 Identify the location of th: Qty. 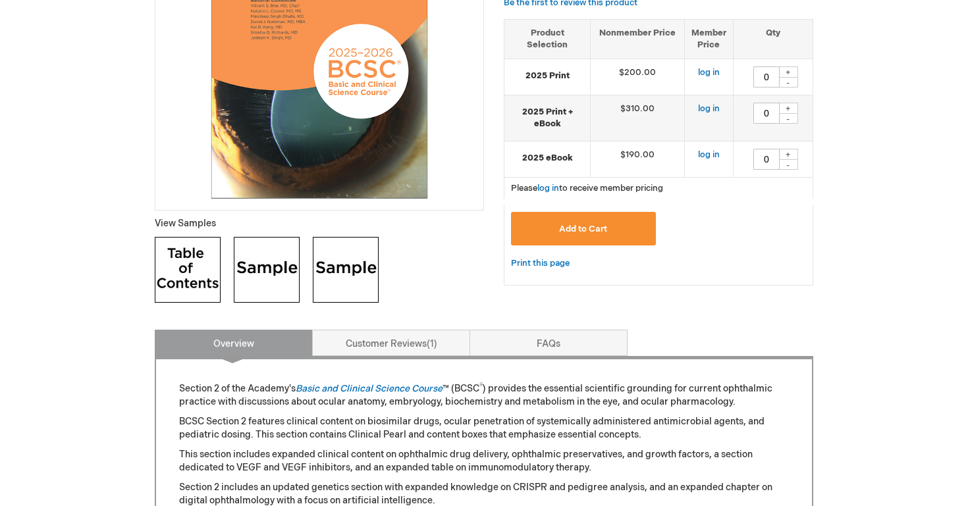
(772, 39).